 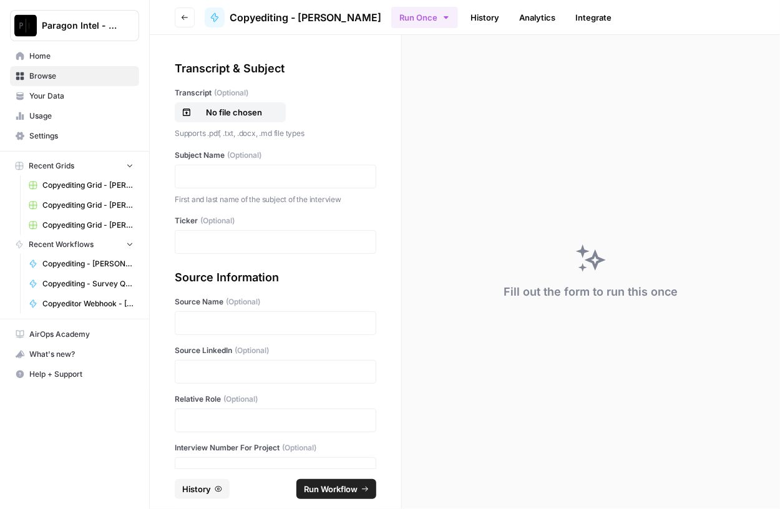 I want to click on button: Help + Support, so click(x=74, y=374).